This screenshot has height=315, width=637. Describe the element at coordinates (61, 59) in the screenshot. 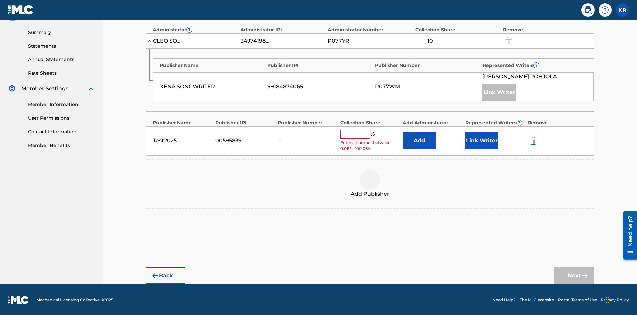

I see `a: Annual Statements` at that location.